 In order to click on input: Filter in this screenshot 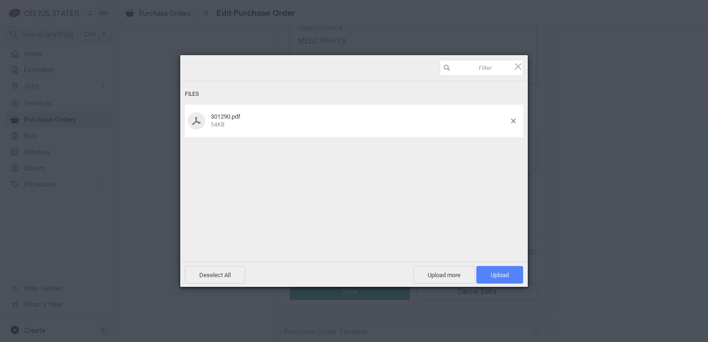, I will do `click(481, 68)`.